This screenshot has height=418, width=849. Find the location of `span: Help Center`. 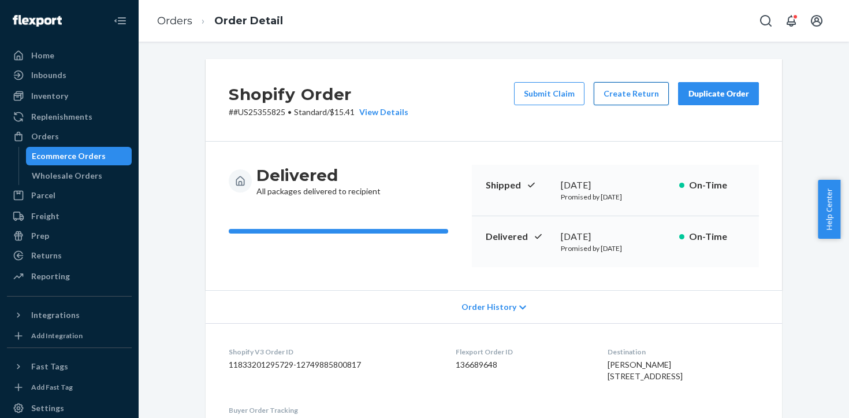

span: Help Center is located at coordinates (829, 209).